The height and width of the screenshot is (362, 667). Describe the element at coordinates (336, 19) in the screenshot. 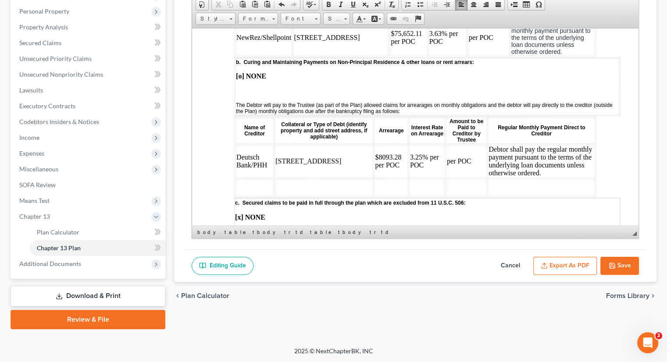

I see `a: Size` at that location.